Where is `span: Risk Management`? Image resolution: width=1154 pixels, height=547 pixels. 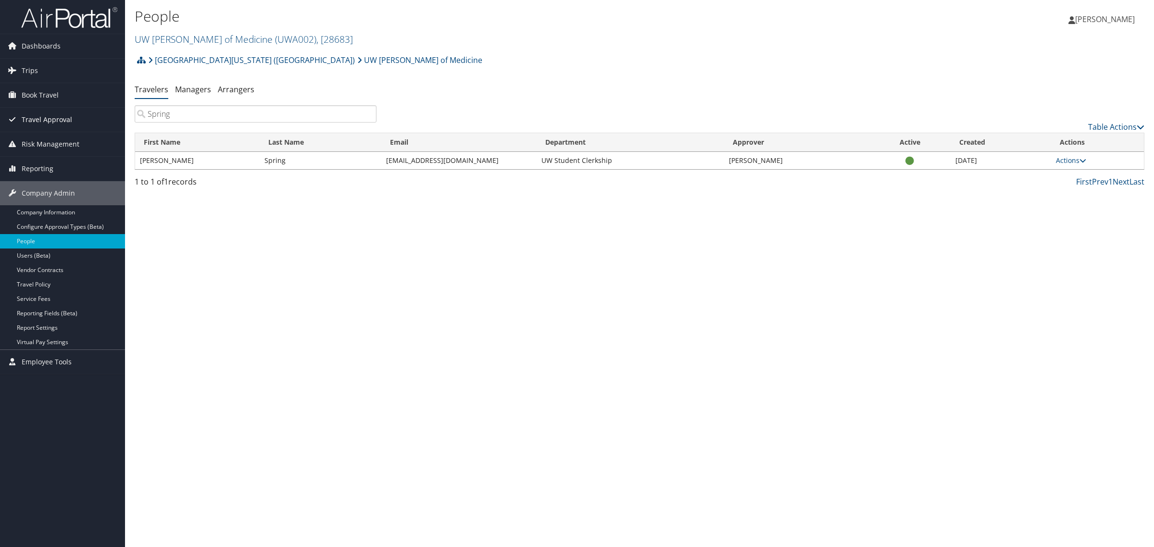 span: Risk Management is located at coordinates (50, 144).